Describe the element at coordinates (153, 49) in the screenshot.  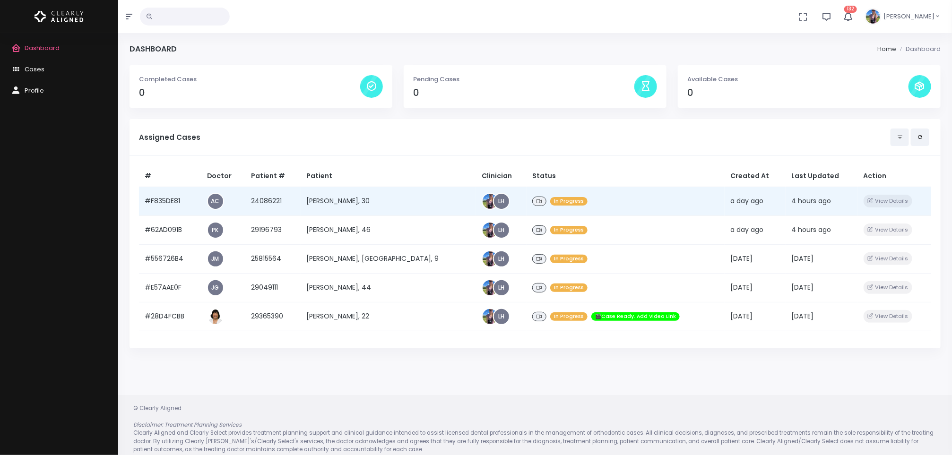
I see `h4: Dashboard` at that location.